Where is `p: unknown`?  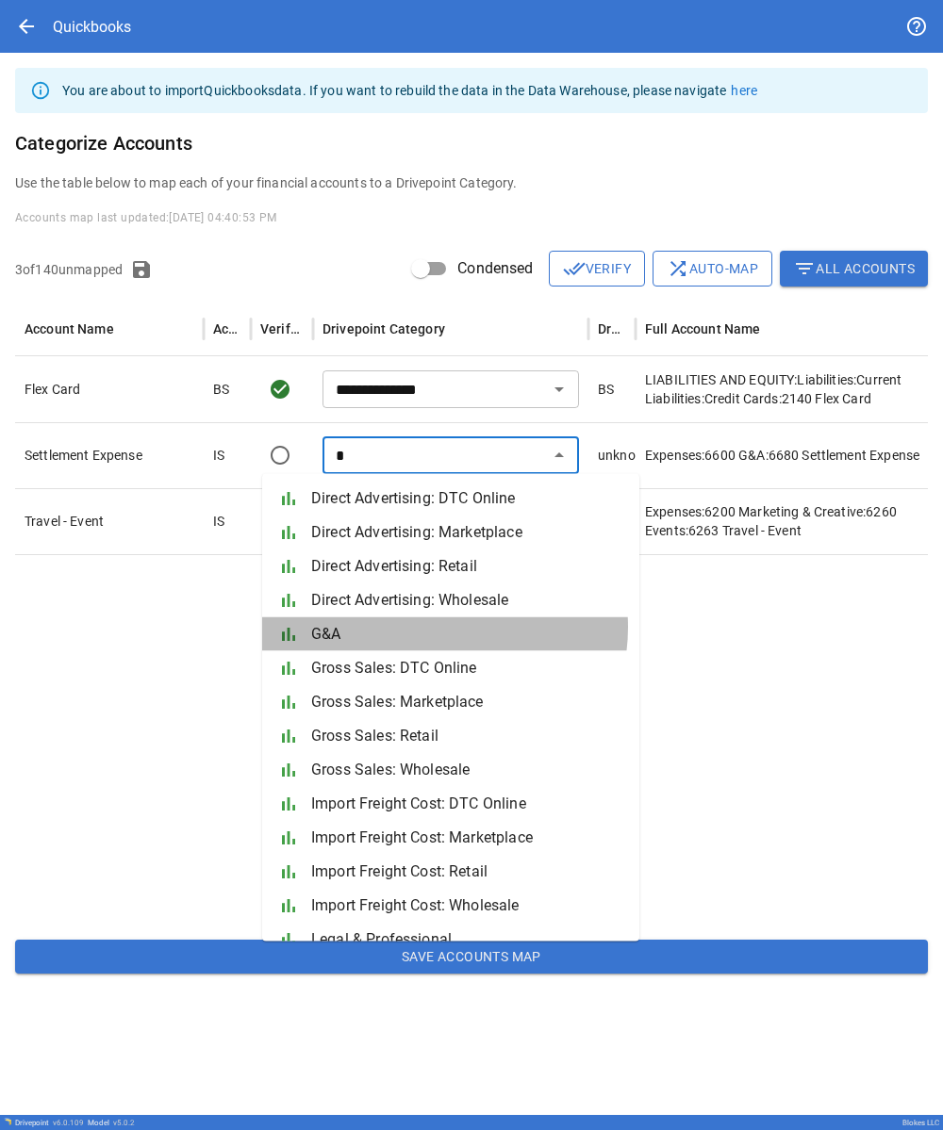 p: unknown is located at coordinates (625, 455).